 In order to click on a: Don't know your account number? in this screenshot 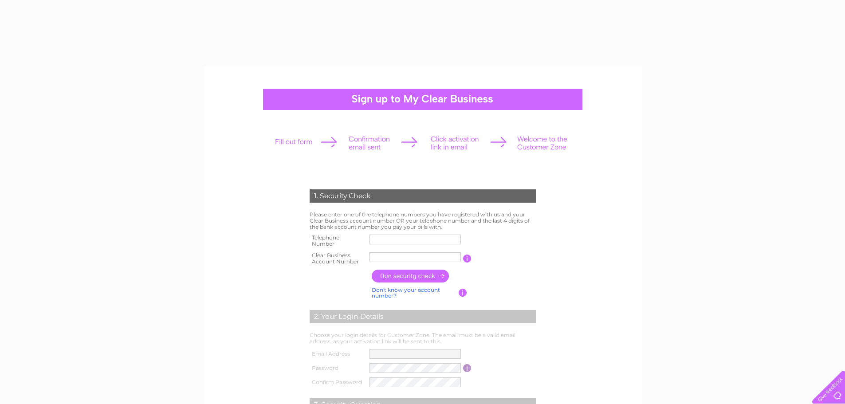, I will do `click(406, 293)`.